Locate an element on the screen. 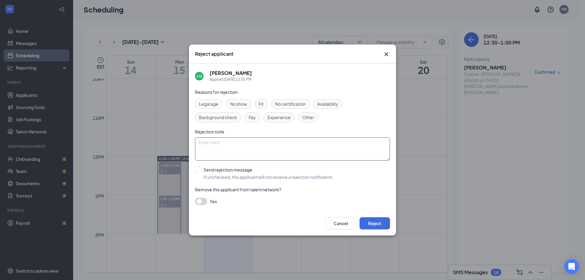 This screenshot has width=585, height=280. span: No show is located at coordinates (238, 104).